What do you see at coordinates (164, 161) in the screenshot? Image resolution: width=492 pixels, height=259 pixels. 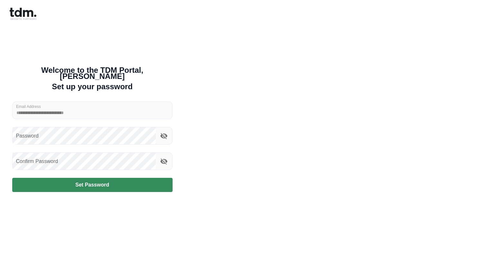 I see `button: toggle confirm password visibility` at bounding box center [164, 161].